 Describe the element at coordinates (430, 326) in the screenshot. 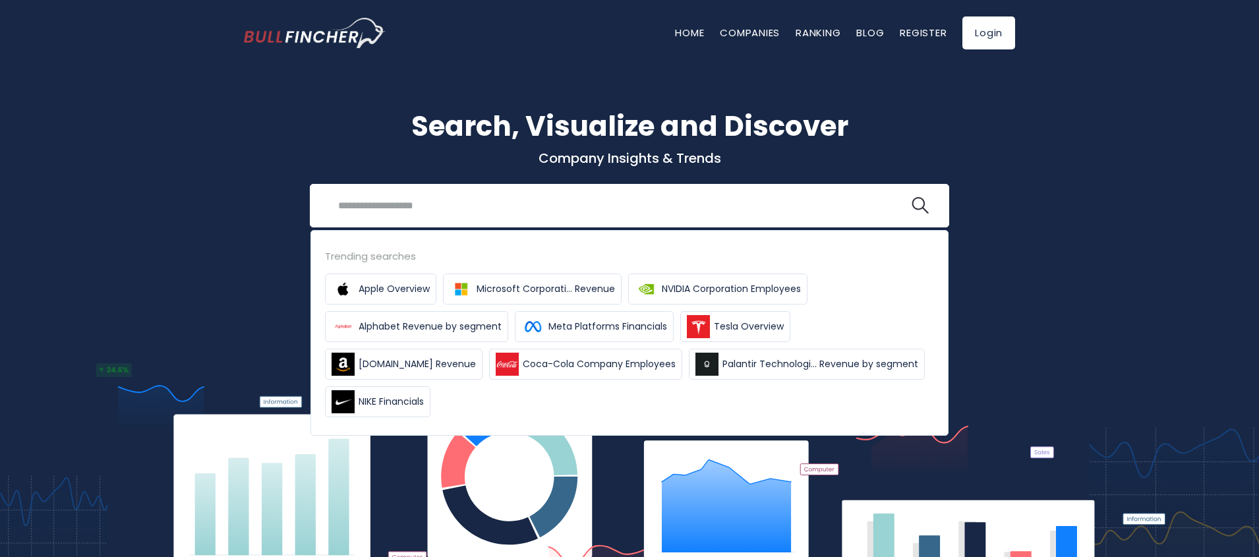

I see `span: Alphabet Revenue by segment` at that location.